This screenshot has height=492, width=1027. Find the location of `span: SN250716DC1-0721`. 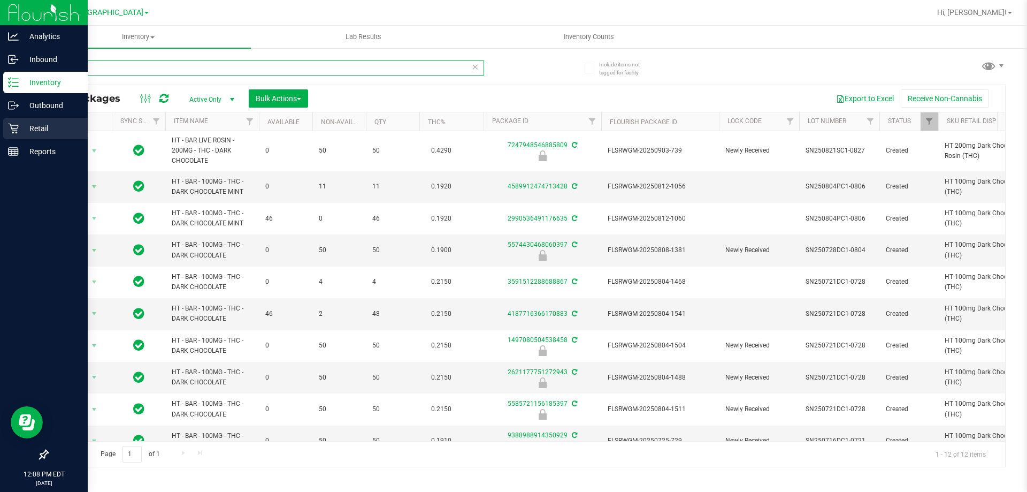

span: SN250716DC1-0721 is located at coordinates (840, 440).